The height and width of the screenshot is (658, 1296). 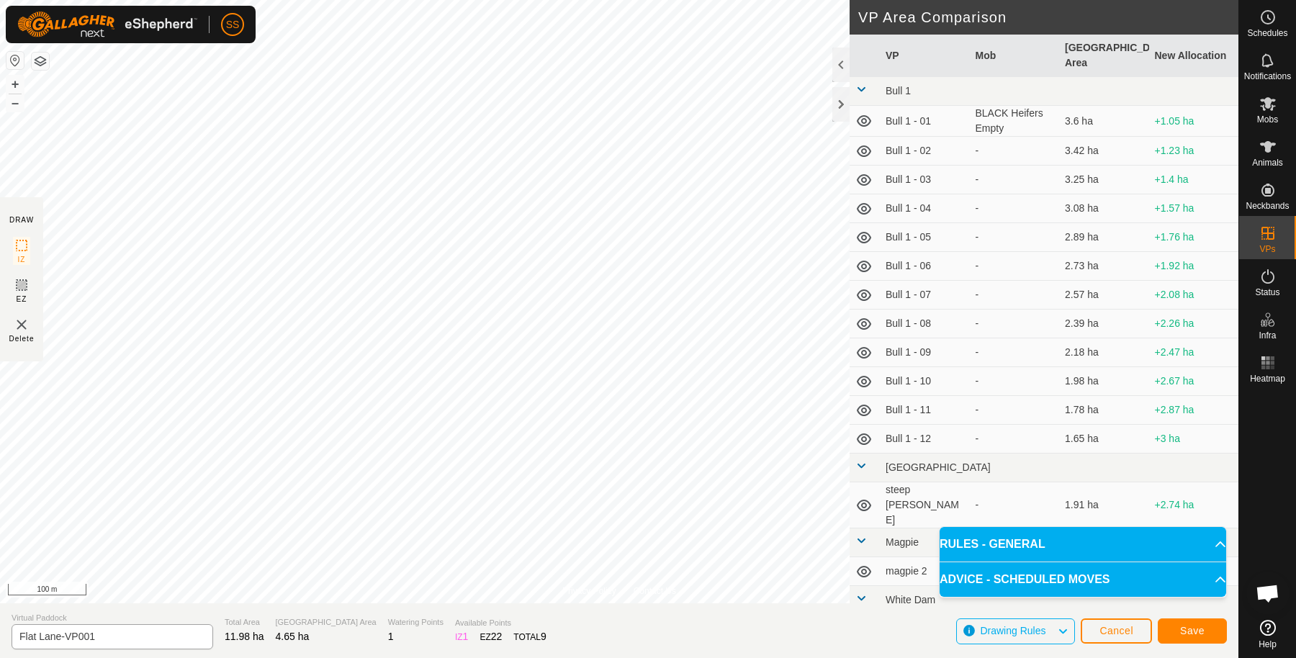 I want to click on span: Cancel, so click(x=1116, y=631).